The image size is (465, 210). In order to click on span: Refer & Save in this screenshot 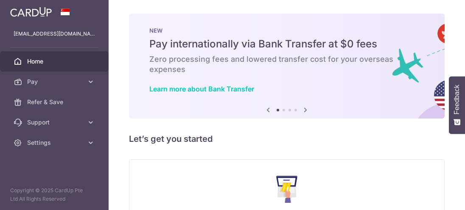, I will do `click(55, 102)`.